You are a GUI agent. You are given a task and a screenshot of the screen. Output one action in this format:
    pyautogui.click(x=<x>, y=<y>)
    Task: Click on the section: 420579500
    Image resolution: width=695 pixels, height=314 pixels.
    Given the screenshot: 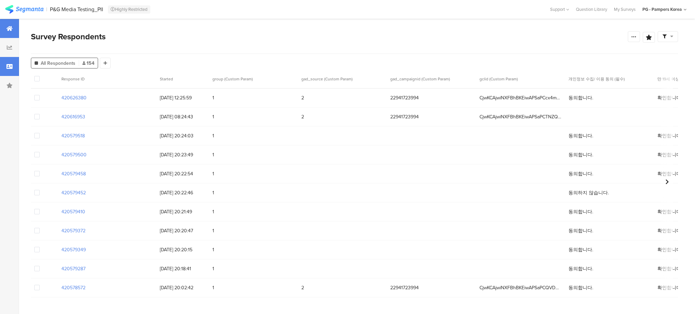 What is the action you would take?
    pyautogui.click(x=74, y=155)
    